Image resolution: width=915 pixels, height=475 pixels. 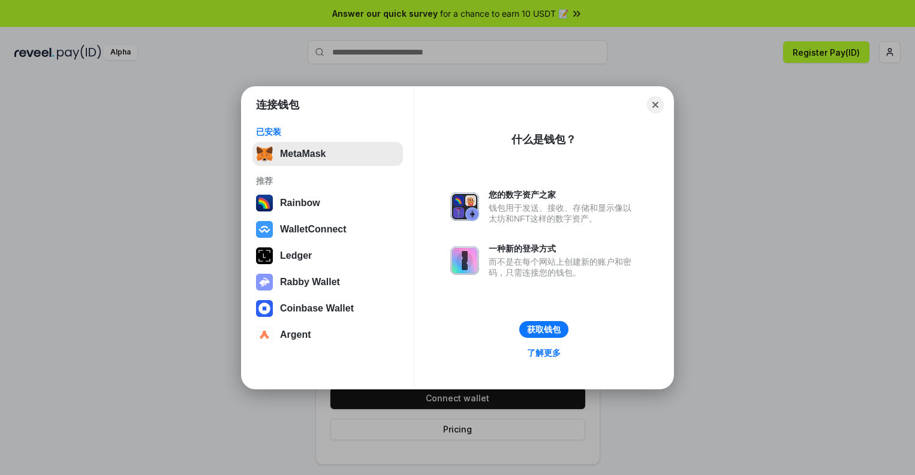 What do you see at coordinates (544, 330) in the screenshot?
I see `button: 获取钱包` at bounding box center [544, 330].